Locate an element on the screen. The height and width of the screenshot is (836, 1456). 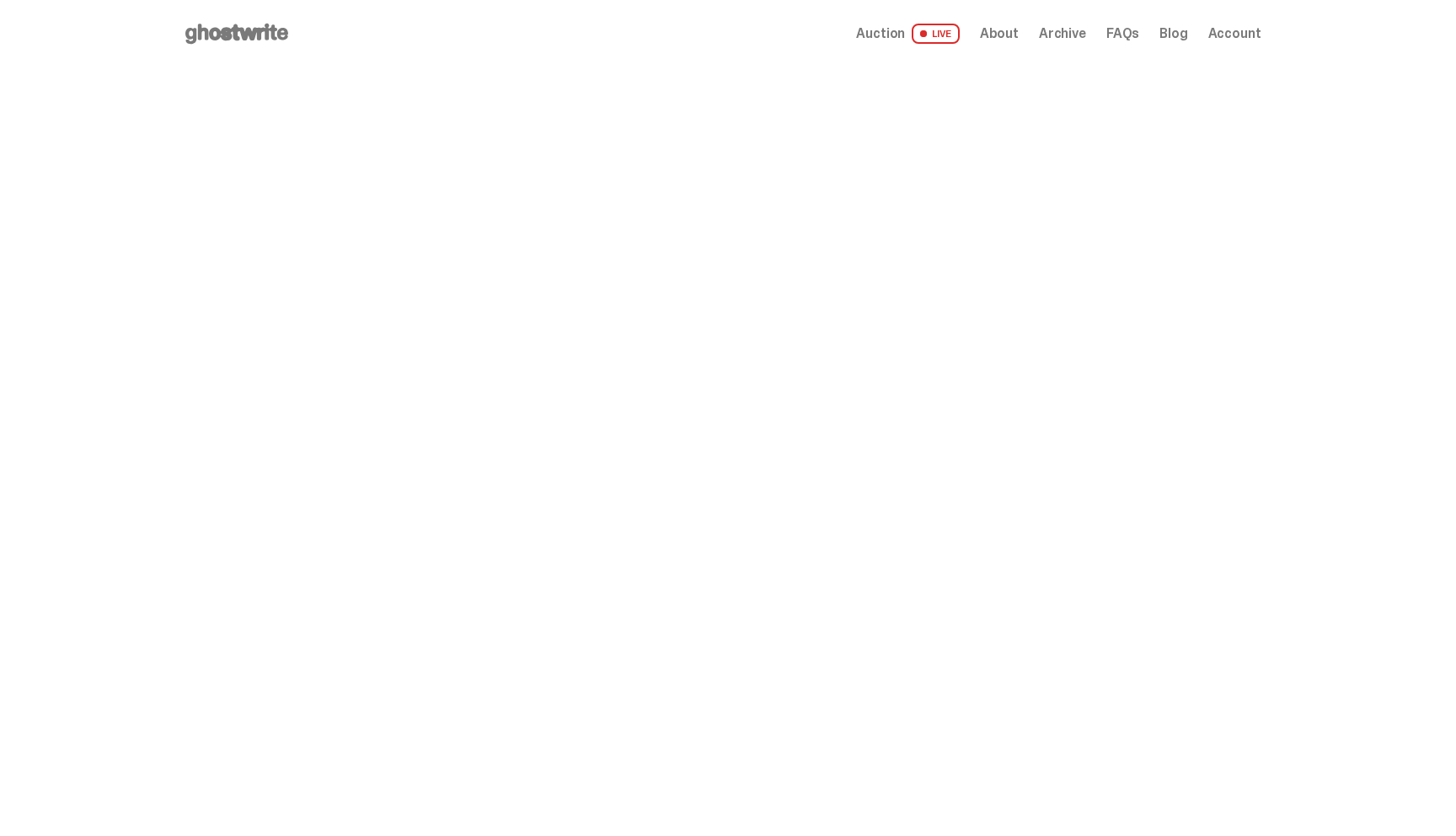
span: About is located at coordinates (999, 34).